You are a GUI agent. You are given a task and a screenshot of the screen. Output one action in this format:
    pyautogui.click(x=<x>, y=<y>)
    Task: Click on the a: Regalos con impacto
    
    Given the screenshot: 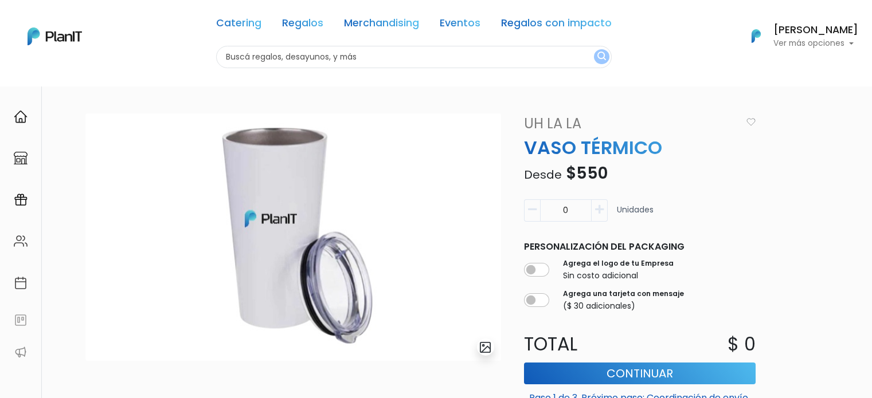 What is the action you would take?
    pyautogui.click(x=556, y=25)
    